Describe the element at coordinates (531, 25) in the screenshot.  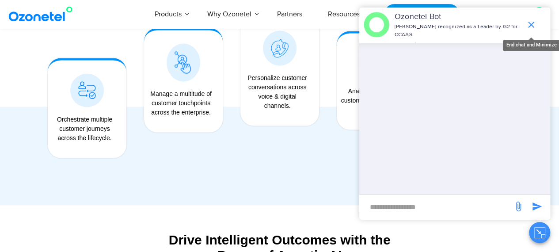
I see `span: end chat or minimize` at that location.